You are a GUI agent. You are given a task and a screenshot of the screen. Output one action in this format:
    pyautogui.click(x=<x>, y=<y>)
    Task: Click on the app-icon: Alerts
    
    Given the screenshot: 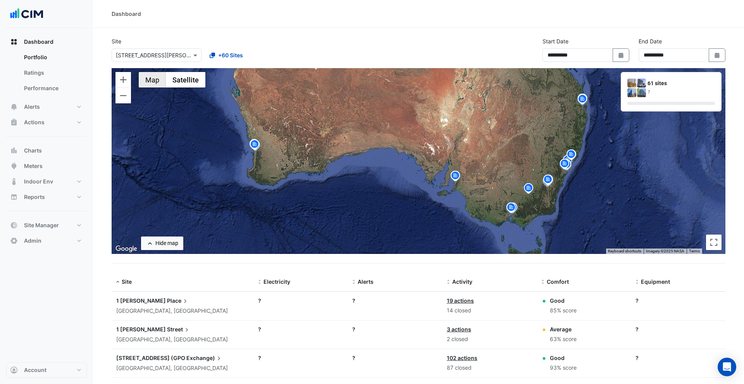 What is the action you would take?
    pyautogui.click(x=14, y=107)
    